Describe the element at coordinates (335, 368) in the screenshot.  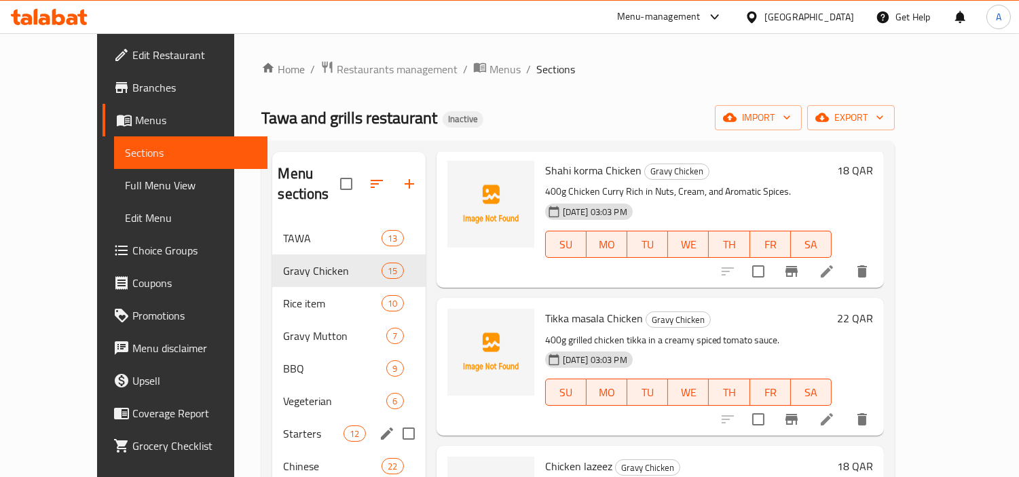
I see `div: BBQ` at that location.